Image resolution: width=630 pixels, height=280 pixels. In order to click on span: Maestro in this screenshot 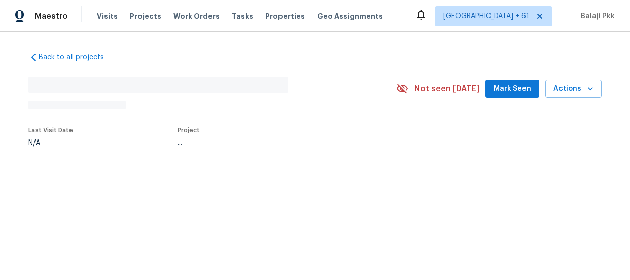, I will do `click(51, 16)`.